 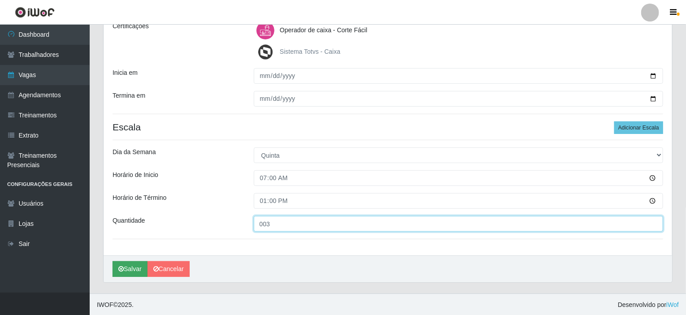 What do you see at coordinates (267, 52) in the screenshot?
I see `img: Sistema Totvs - Caixa` at bounding box center [267, 52].